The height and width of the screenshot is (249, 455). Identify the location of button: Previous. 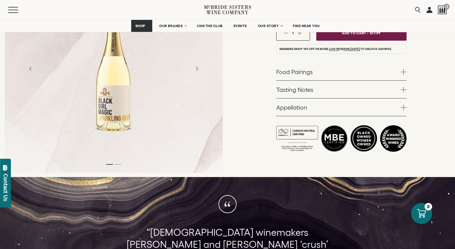
(31, 69).